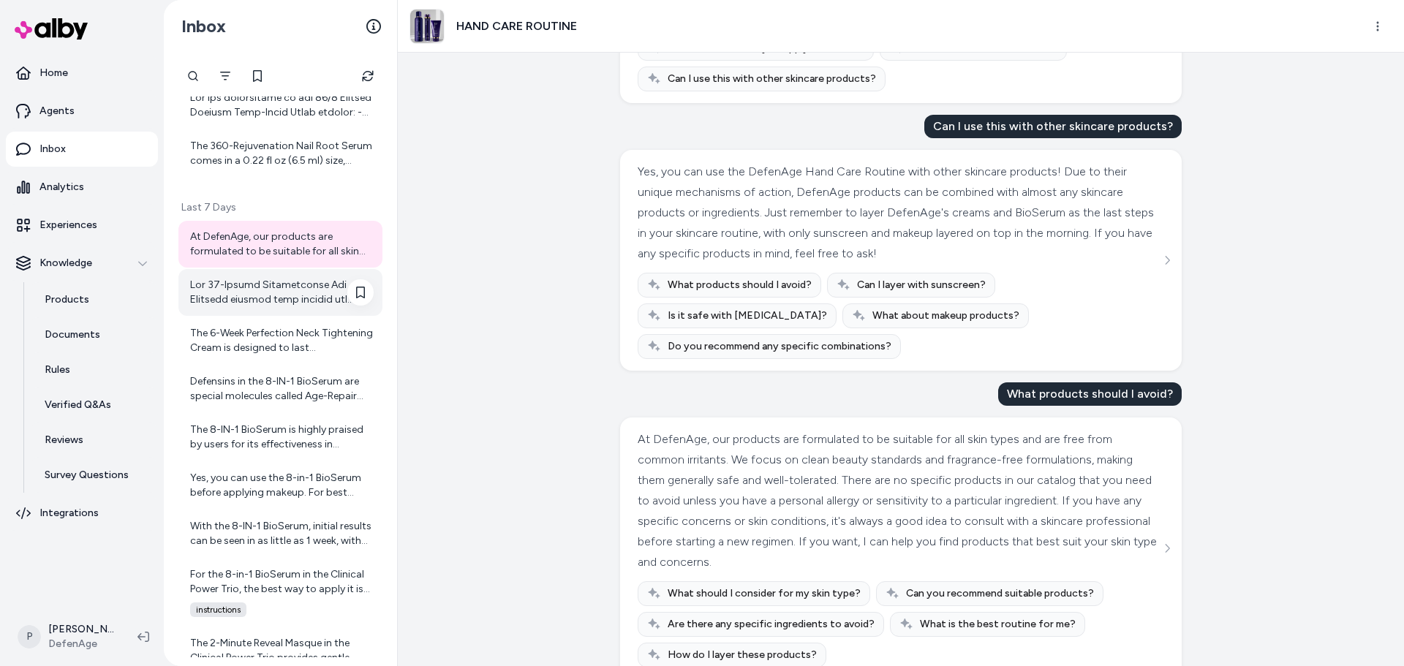 This screenshot has width=1404, height=666. Describe the element at coordinates (280, 592) in the screenshot. I see `a: For the 8-in-1 BioSerum in the Clinical Power Trio, the best way to apply it is to use one pump o...` at that location.